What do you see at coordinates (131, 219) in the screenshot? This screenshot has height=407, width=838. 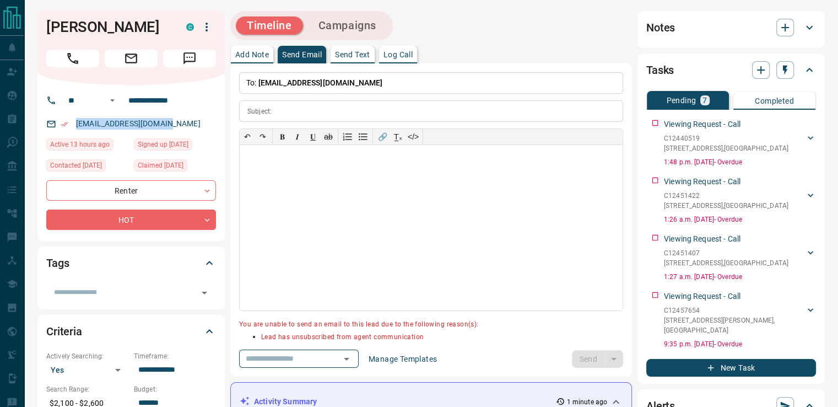 I see `div: HOT` at bounding box center [131, 219].